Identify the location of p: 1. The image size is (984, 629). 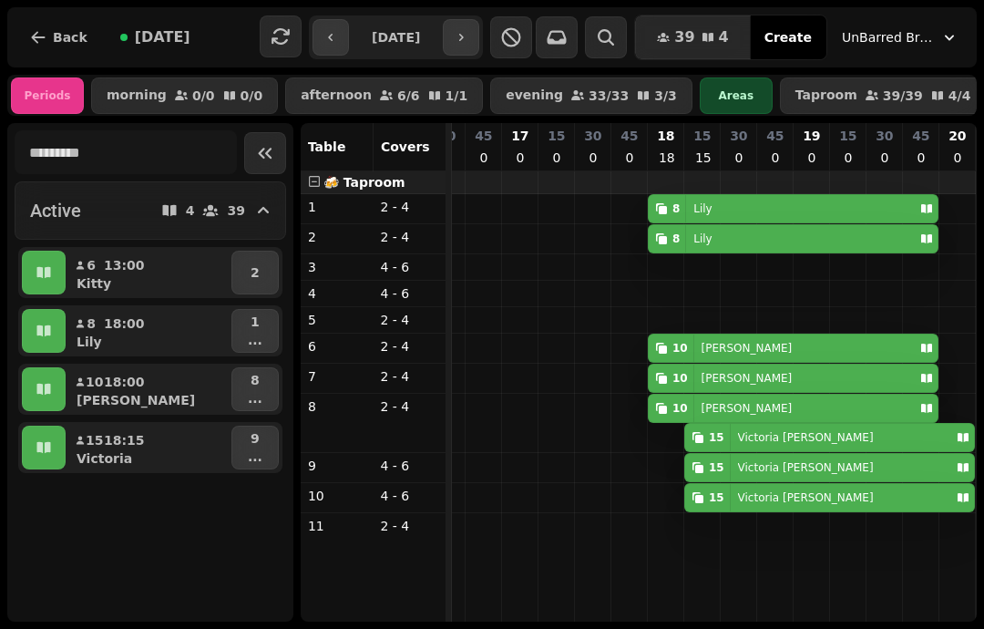
(337, 207).